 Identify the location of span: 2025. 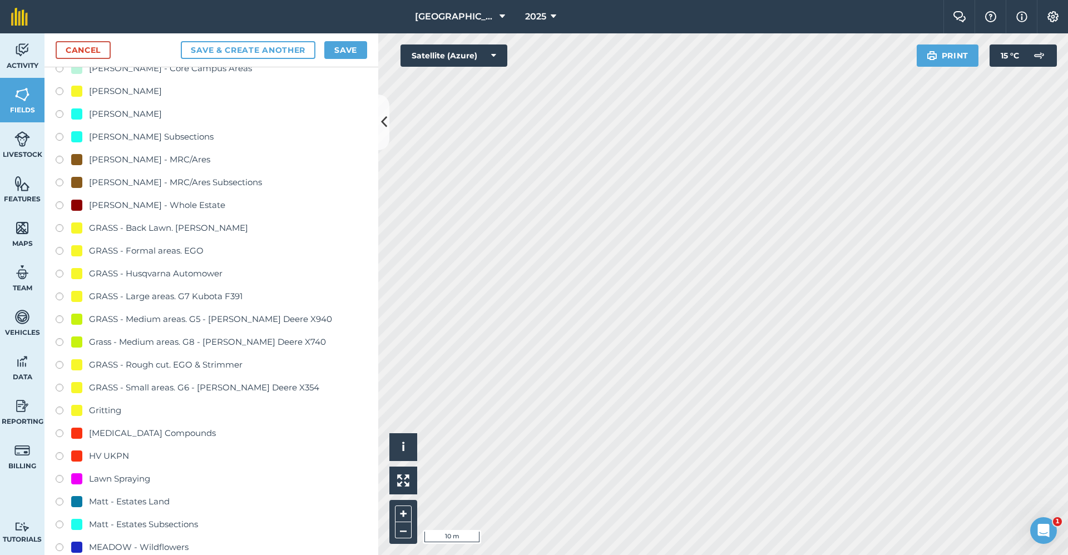
(536, 17).